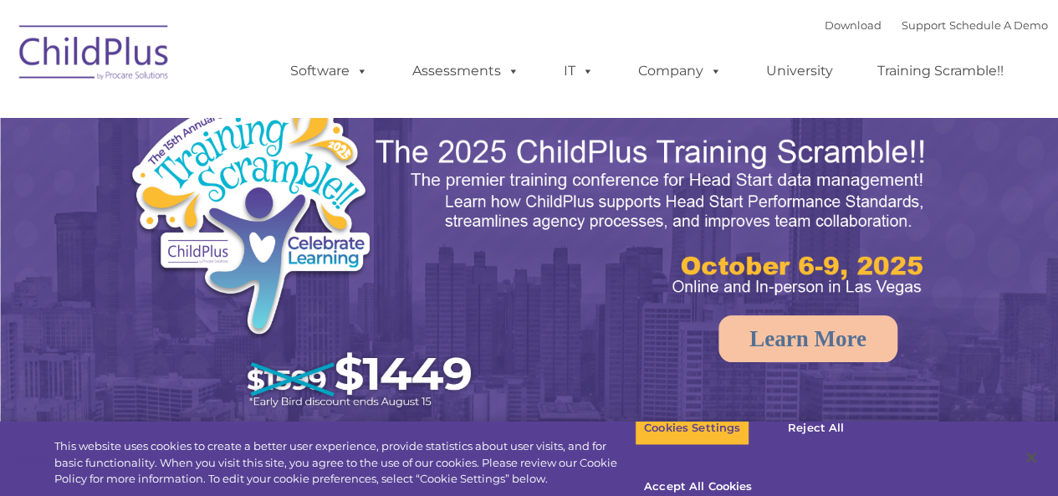  I want to click on a: Software, so click(329, 71).